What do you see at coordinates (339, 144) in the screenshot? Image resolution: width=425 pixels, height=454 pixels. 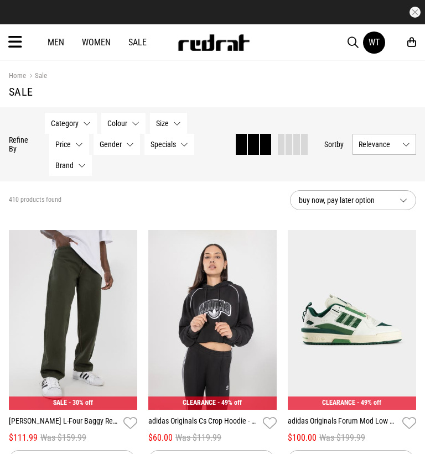 I see `span: by` at bounding box center [339, 144].